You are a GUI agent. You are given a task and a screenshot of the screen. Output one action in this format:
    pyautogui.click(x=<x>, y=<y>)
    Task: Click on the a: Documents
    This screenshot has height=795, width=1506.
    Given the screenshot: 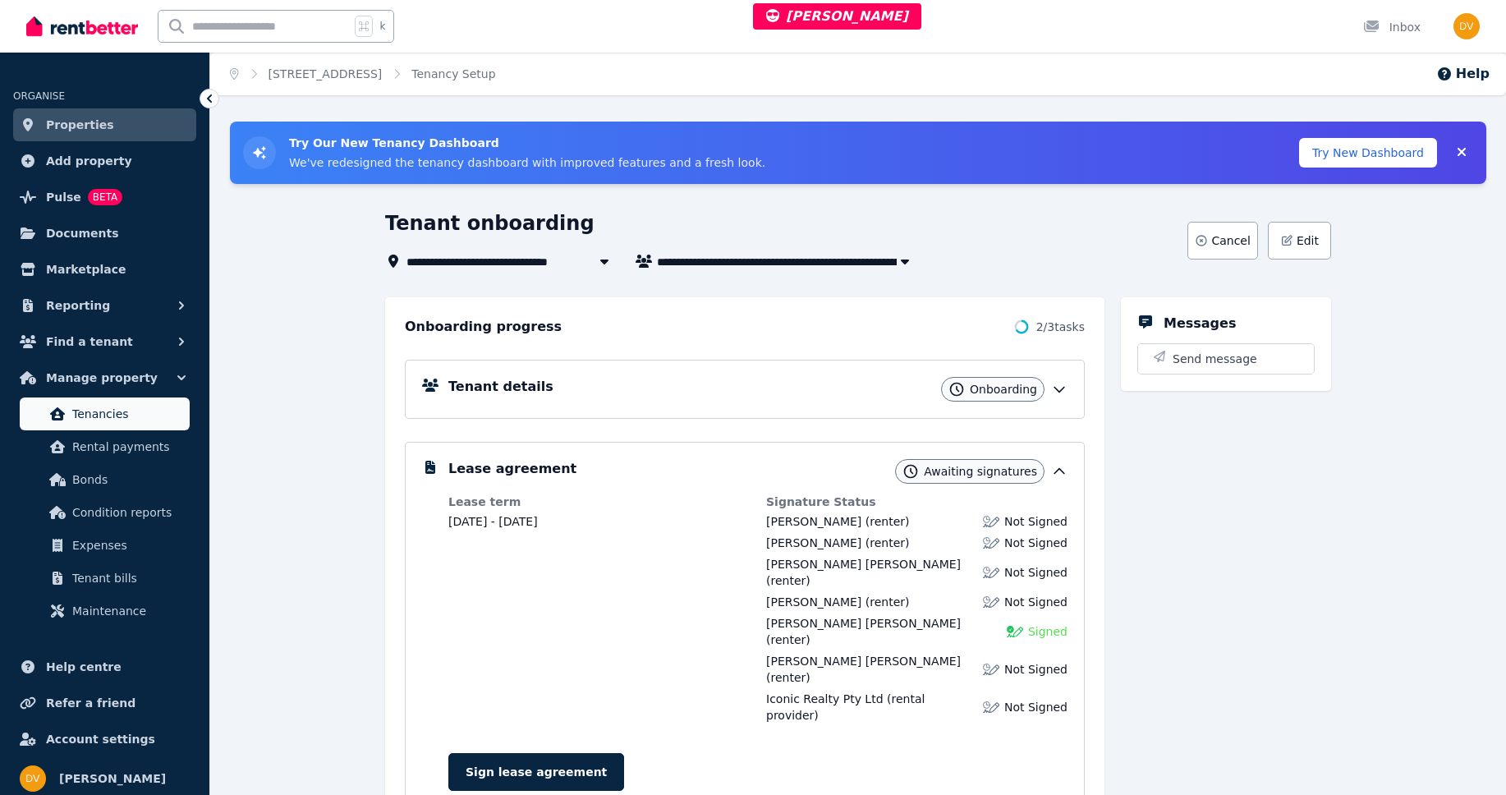 What is the action you would take?
    pyautogui.click(x=104, y=233)
    